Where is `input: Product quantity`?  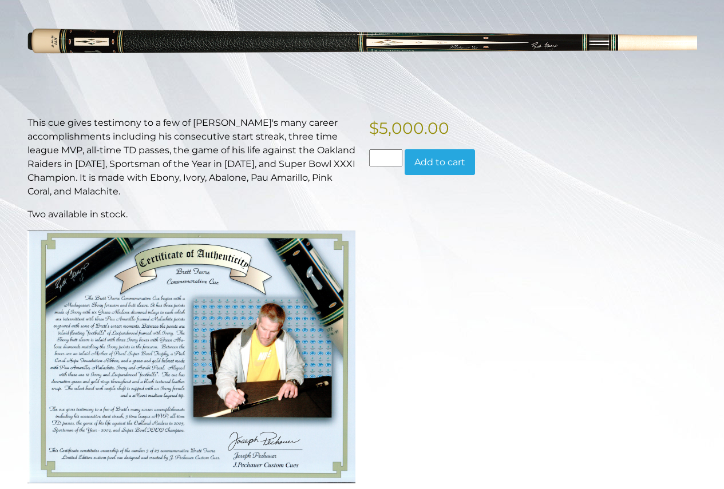
input: Product quantity is located at coordinates (386, 158).